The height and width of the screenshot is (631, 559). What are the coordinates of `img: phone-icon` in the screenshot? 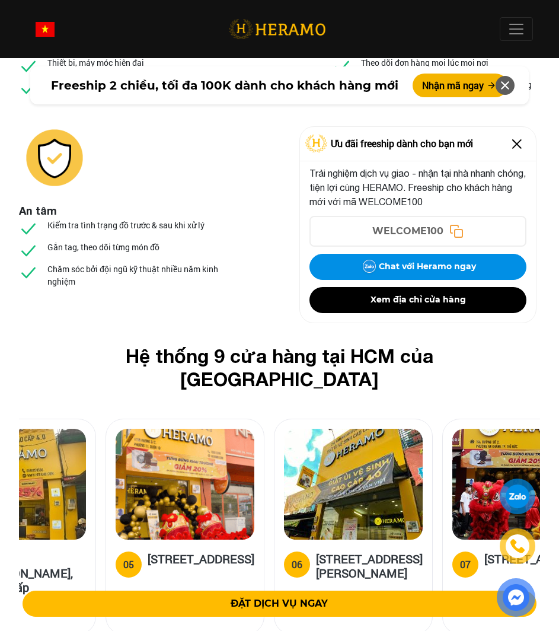 It's located at (518, 546).